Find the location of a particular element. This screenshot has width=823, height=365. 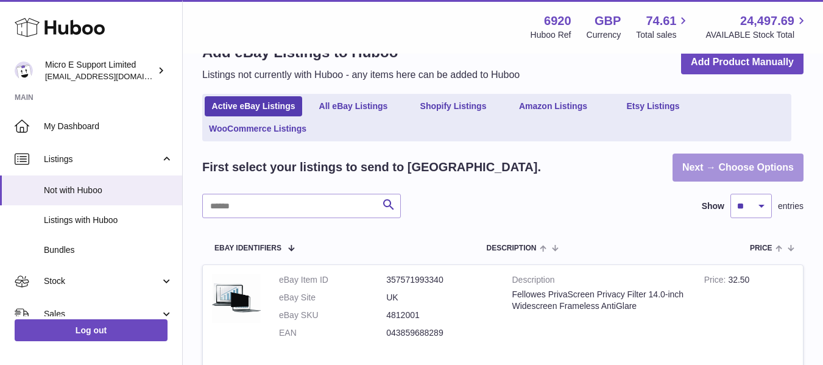

span: Listings with Huboo is located at coordinates (108, 220).